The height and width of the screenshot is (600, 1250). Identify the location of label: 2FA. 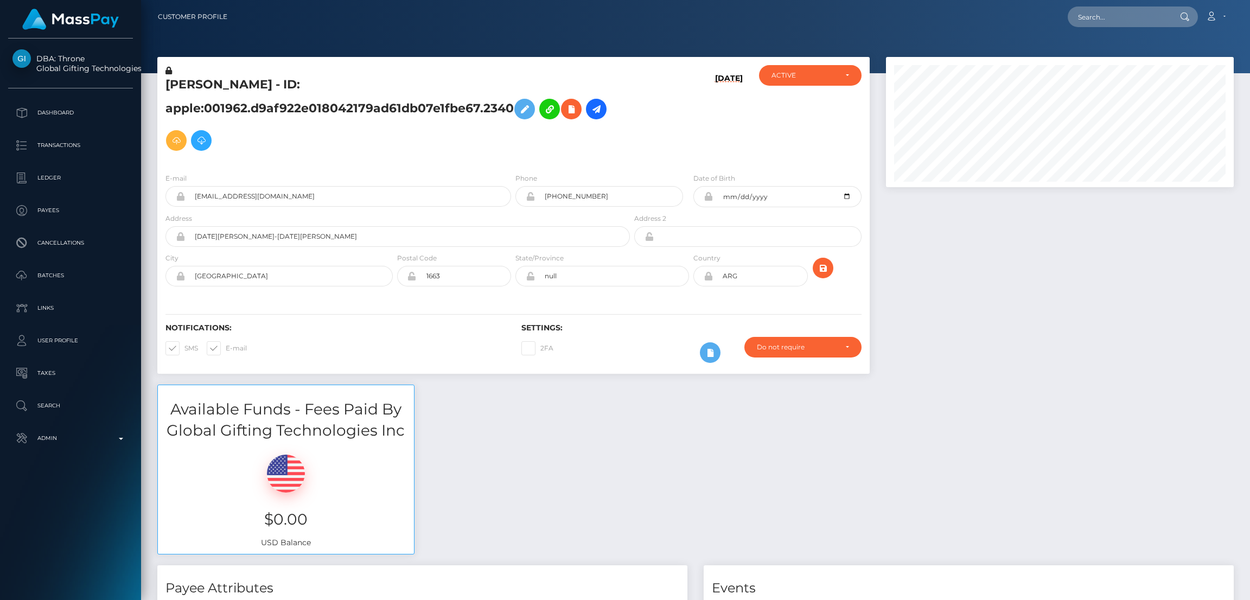
(537, 348).